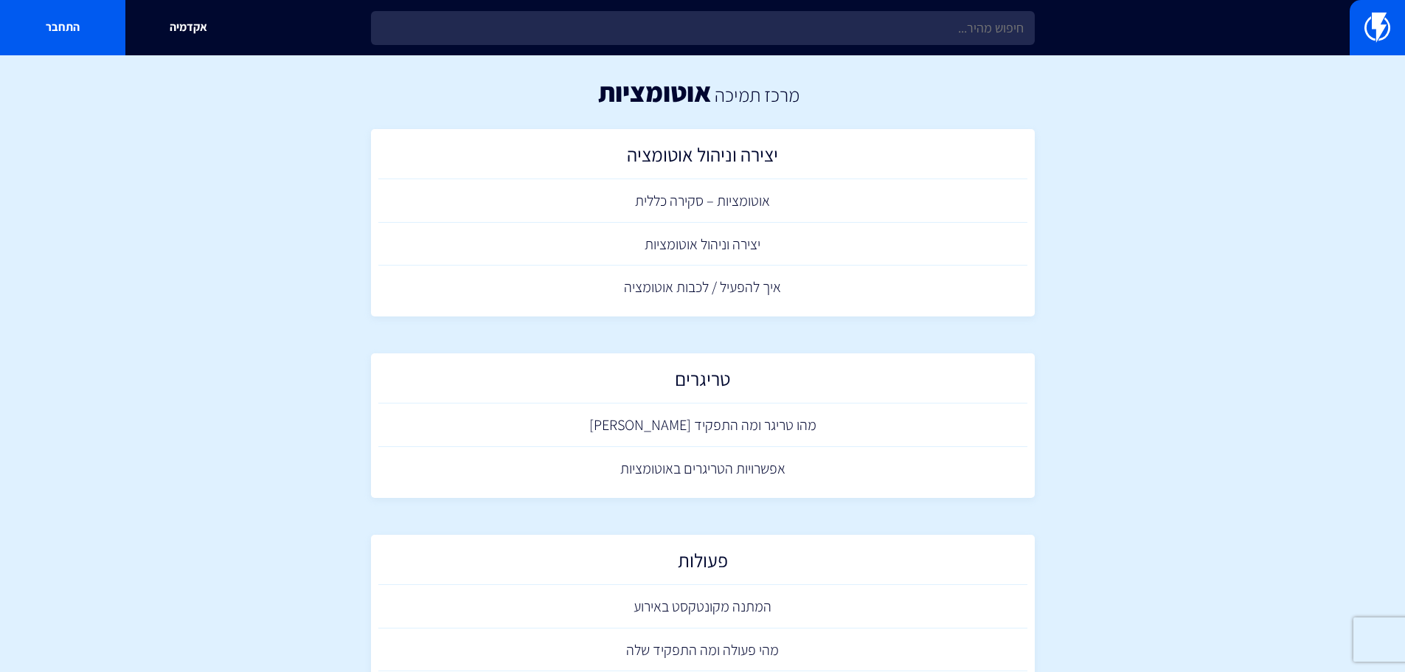 The image size is (1405, 672). I want to click on a: יצירה וניהול אוטומציה, so click(703, 158).